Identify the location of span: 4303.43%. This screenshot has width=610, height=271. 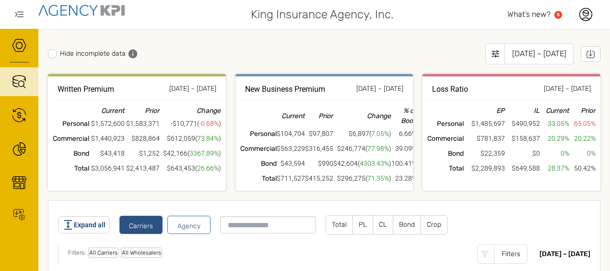
(374, 163).